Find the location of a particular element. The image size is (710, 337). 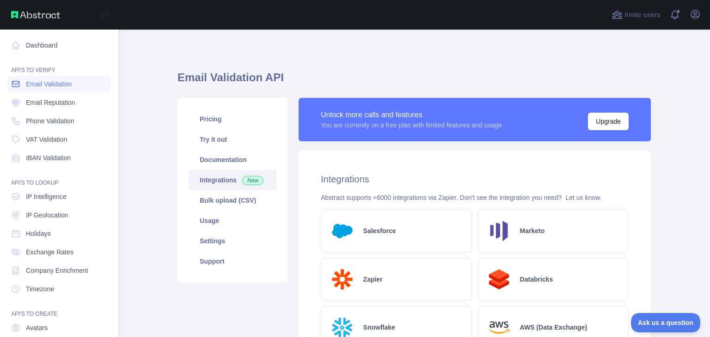

a: IP Intelligence is located at coordinates (59, 197).